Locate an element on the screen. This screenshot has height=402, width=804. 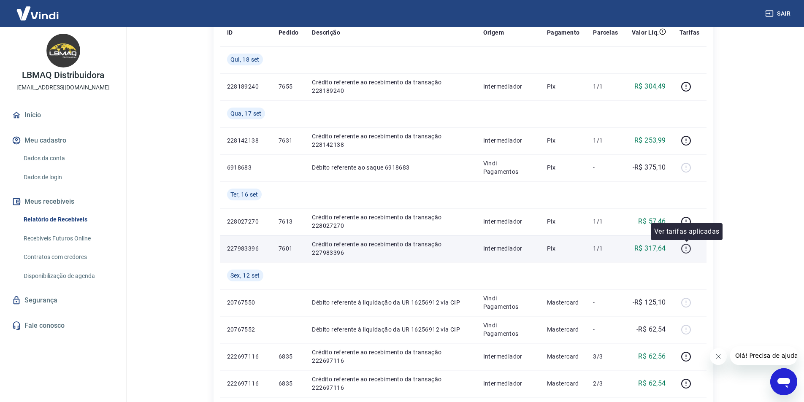
p: 2/3 is located at coordinates (605, 383).